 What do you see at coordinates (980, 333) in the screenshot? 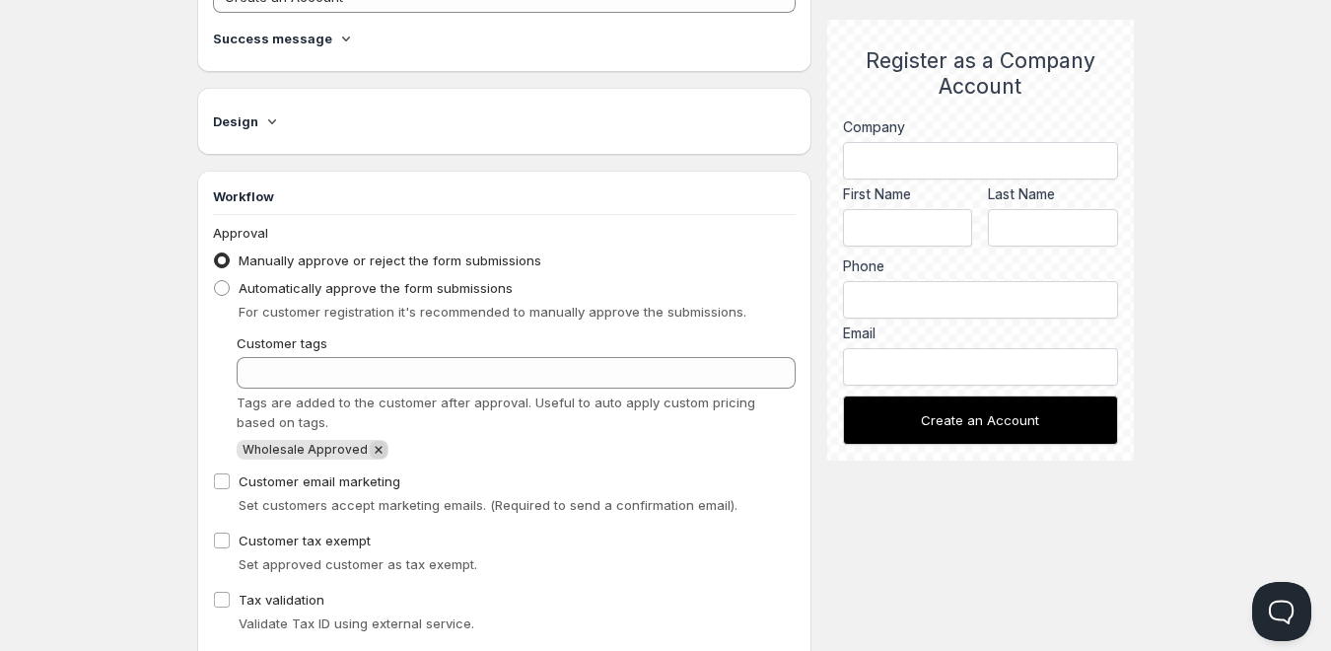
I see `div: Email` at bounding box center [980, 333].